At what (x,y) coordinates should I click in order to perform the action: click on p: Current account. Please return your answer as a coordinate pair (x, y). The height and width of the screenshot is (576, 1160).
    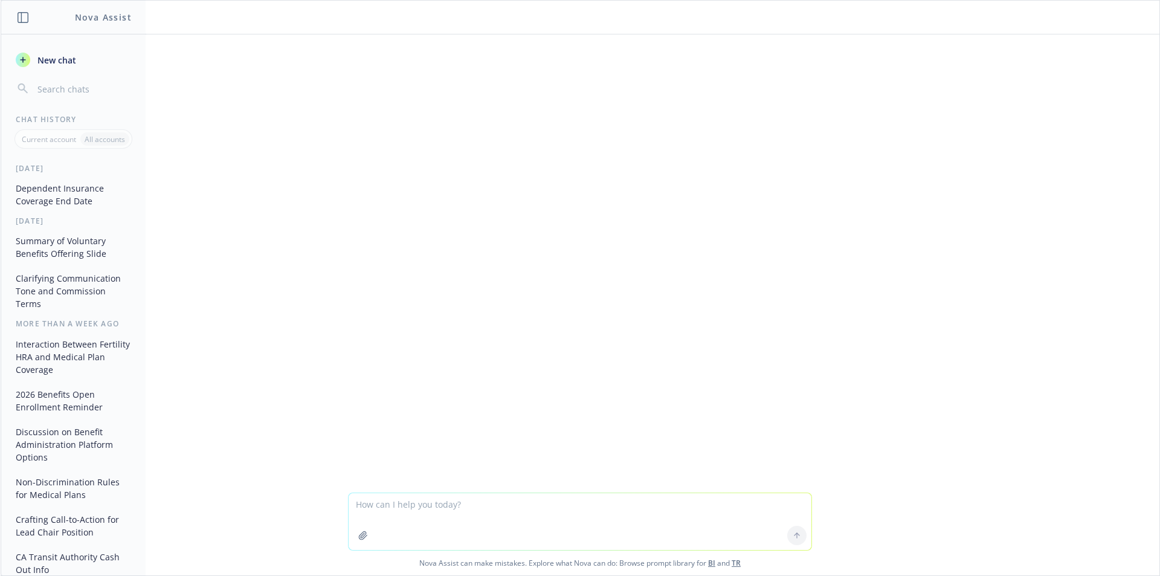
    Looking at the image, I should click on (49, 139).